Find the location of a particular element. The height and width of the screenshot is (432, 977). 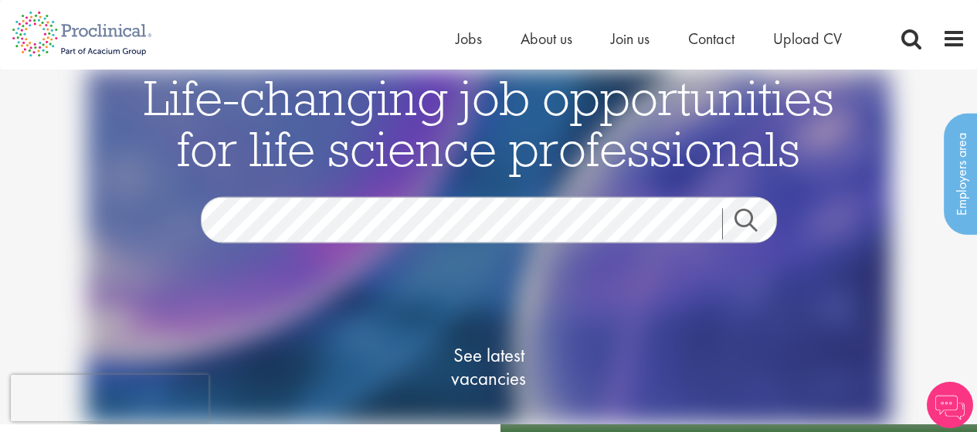

span: See latest vacancies is located at coordinates (489, 367).